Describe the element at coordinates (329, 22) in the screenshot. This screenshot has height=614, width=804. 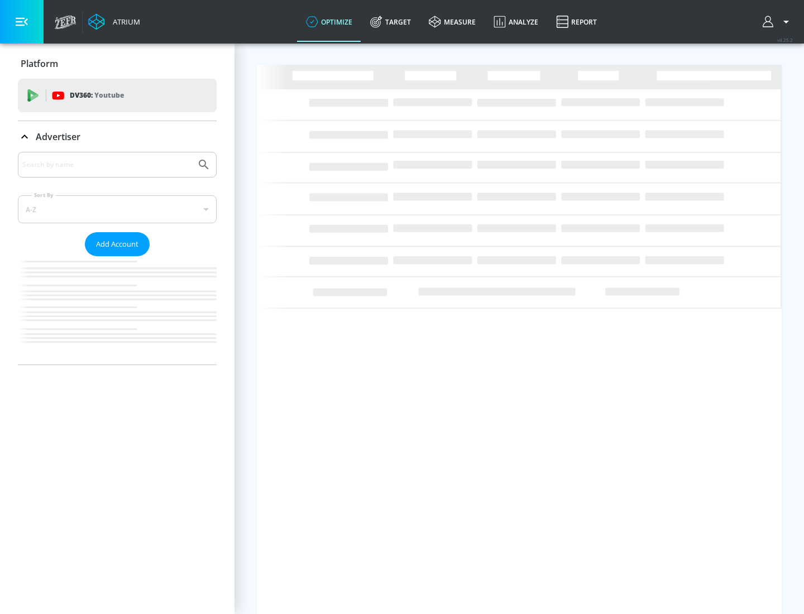
I see `a: optimize` at that location.